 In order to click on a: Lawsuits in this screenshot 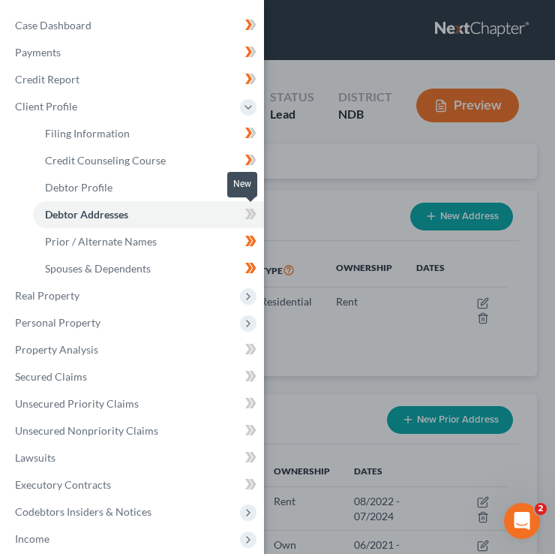, I will do `click(134, 458)`.